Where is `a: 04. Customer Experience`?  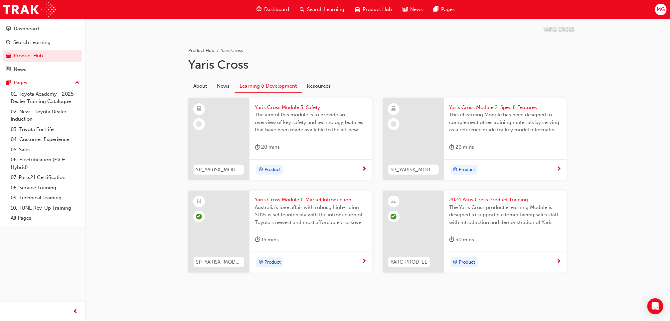
a: 04. Customer Experience is located at coordinates (45, 139).